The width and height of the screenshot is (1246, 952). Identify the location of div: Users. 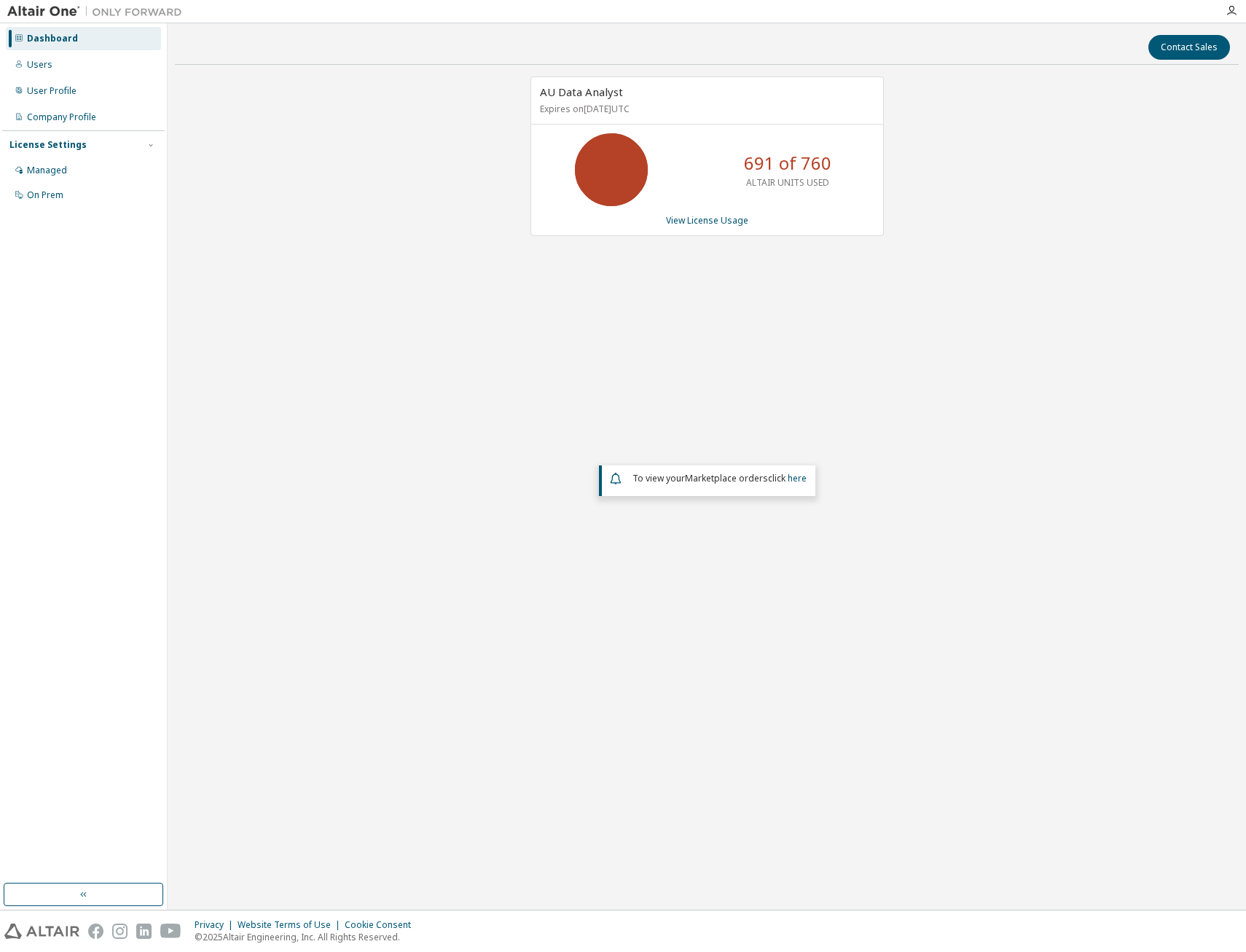
(39, 65).